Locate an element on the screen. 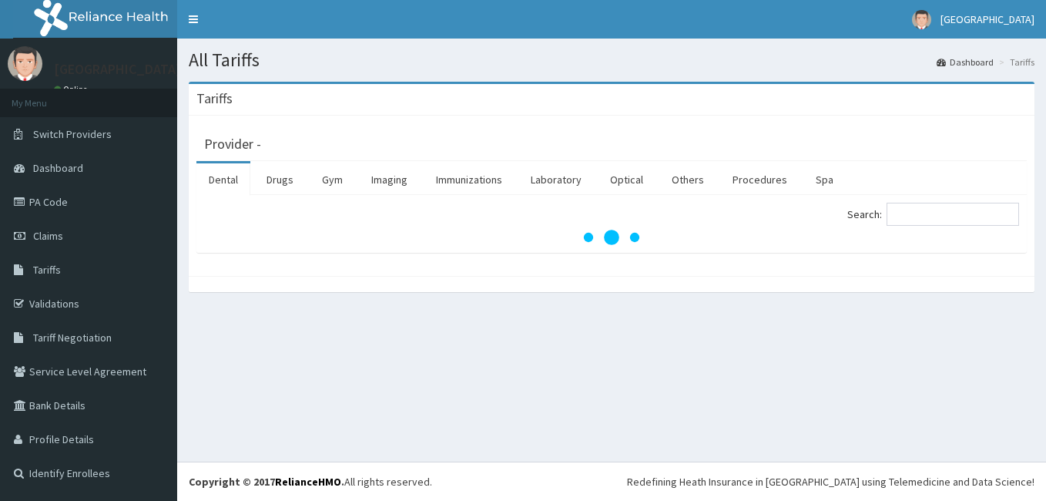 This screenshot has width=1046, height=501. a: Imaging is located at coordinates (389, 180).